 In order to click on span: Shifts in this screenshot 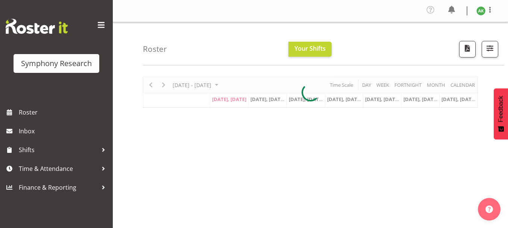, I will do `click(58, 150)`.